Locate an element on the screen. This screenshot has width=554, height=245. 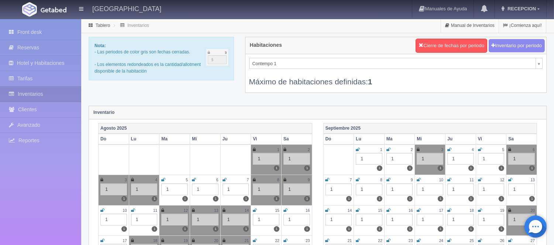
small: 26 is located at coordinates (502, 241).